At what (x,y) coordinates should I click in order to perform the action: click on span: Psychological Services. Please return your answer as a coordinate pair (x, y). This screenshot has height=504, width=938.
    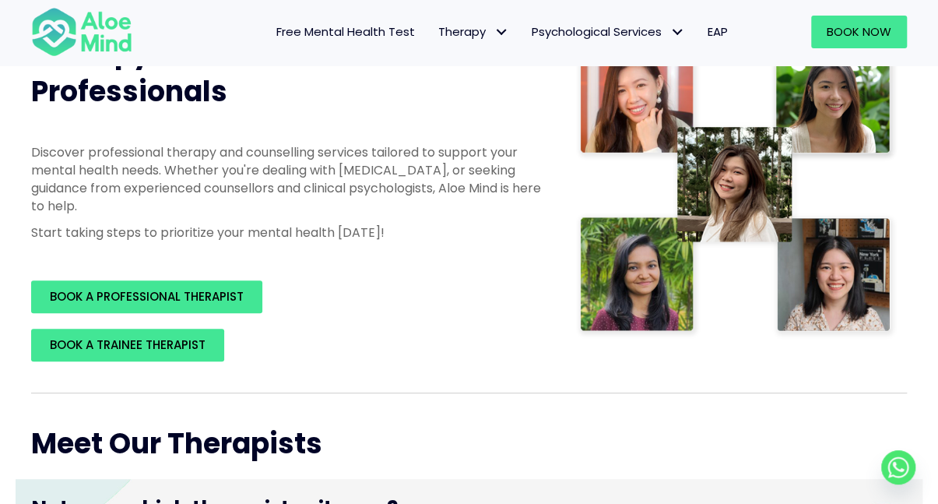
    Looking at the image, I should click on (608, 31).